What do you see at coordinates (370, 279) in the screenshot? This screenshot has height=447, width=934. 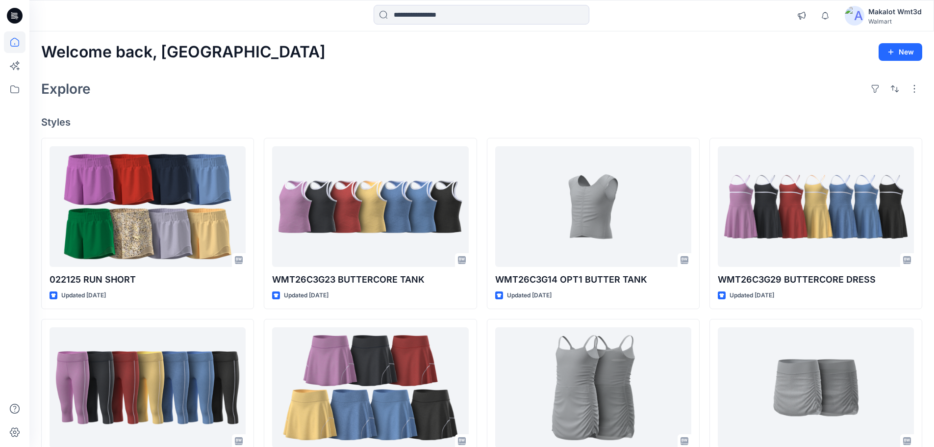 I see `p: WMT26C3G23 BUTTERCORE TANK` at bounding box center [370, 279].